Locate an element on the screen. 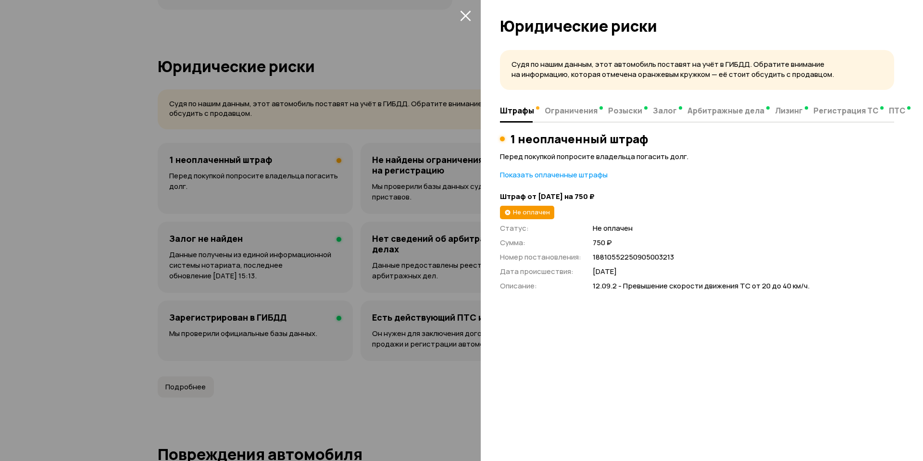 This screenshot has height=461, width=923. span: 750 ₽ is located at coordinates (743, 243).